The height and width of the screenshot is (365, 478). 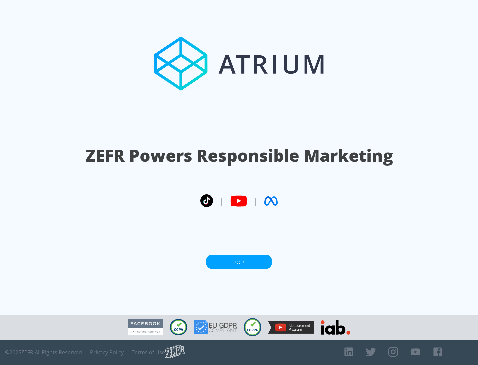 What do you see at coordinates (145, 327) in the screenshot?
I see `img: Facebook Marketing Partner` at bounding box center [145, 327].